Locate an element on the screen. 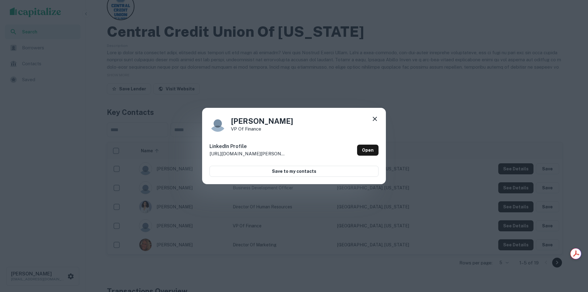  p: VP of Finance is located at coordinates (262, 129).